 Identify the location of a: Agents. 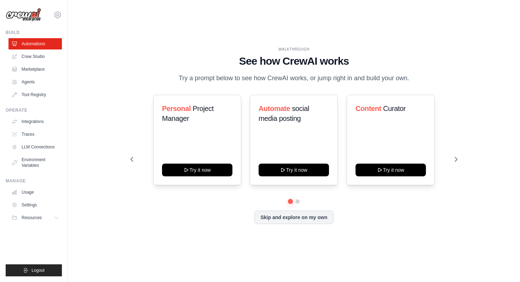
(35, 82).